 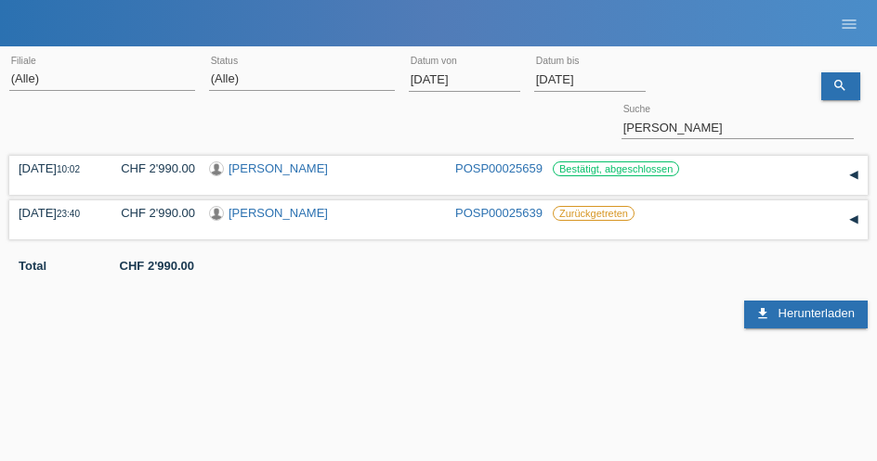 What do you see at coordinates (157, 266) in the screenshot?
I see `b: CHF 2'990.00` at bounding box center [157, 266].